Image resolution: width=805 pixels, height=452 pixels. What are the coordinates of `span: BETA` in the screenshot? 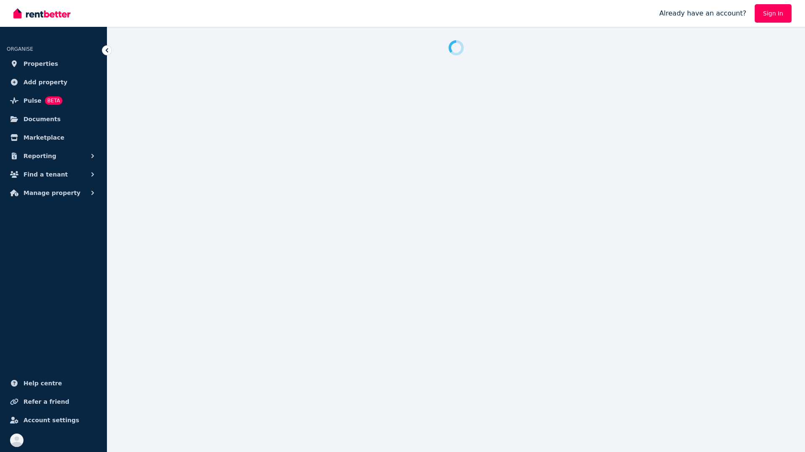 It's located at (54, 101).